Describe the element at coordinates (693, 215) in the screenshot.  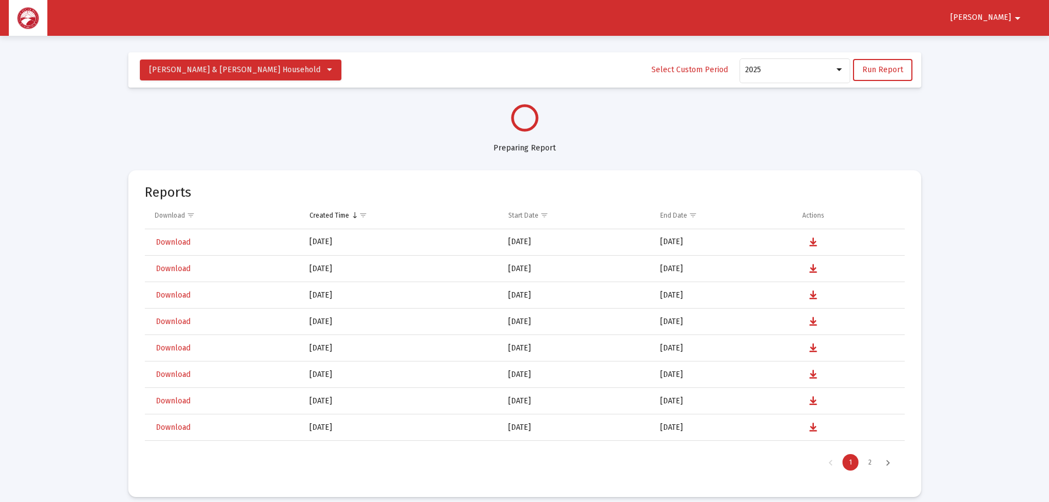
I see `span: Show filter options for column 'End Date'` at that location.